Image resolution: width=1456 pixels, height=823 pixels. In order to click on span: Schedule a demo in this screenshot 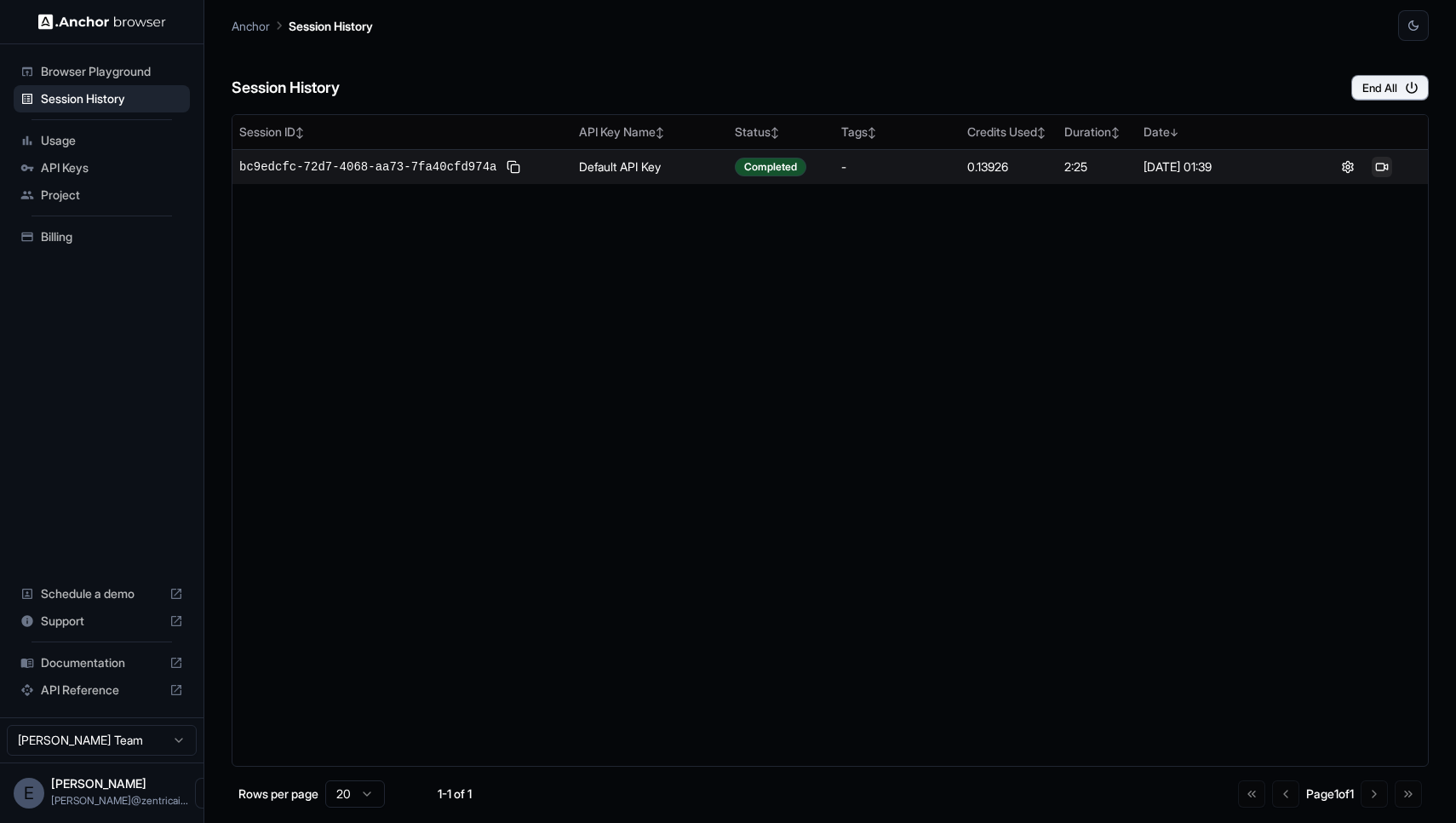, I will do `click(101, 594)`.